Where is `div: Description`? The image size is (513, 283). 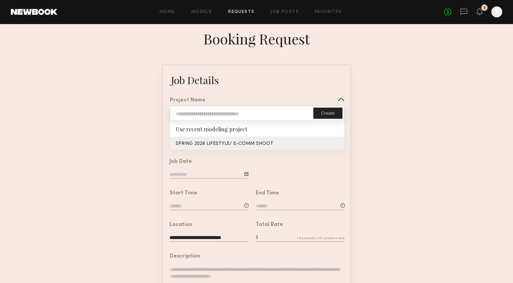
div: Description is located at coordinates (185, 256).